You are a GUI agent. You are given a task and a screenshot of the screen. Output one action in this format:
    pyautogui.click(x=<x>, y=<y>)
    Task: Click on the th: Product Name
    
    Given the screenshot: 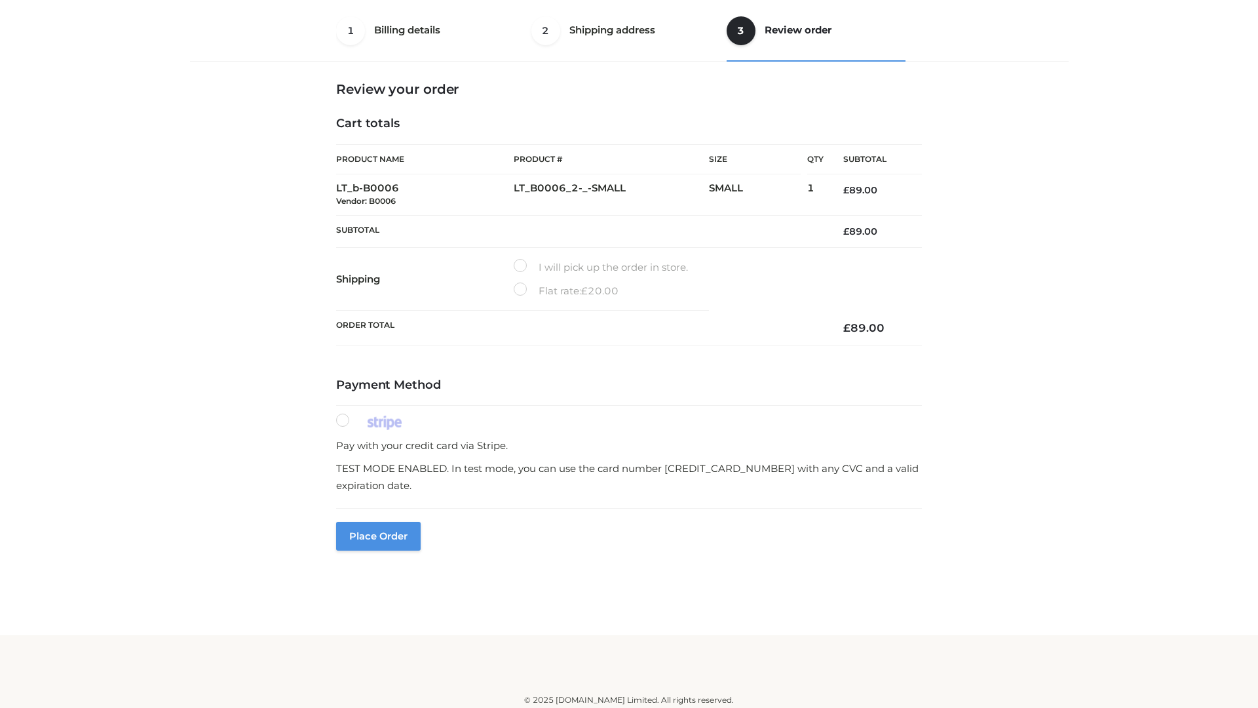 What is the action you would take?
    pyautogui.click(x=425, y=159)
    